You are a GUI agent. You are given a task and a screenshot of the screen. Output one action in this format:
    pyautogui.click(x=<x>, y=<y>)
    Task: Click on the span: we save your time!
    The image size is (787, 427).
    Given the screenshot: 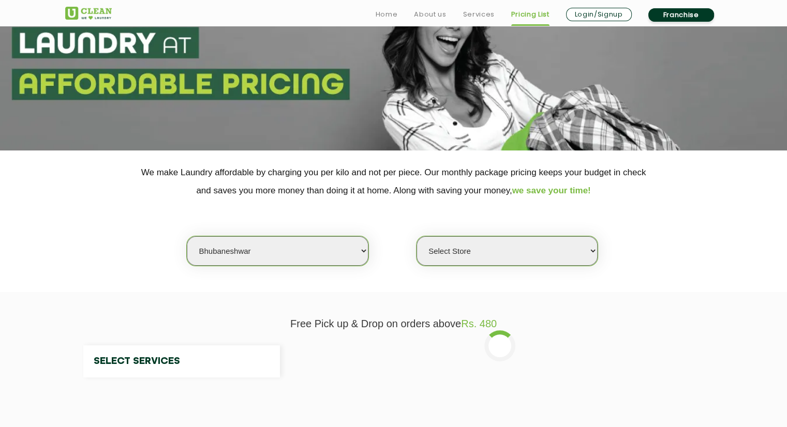 What is the action you would take?
    pyautogui.click(x=551, y=190)
    